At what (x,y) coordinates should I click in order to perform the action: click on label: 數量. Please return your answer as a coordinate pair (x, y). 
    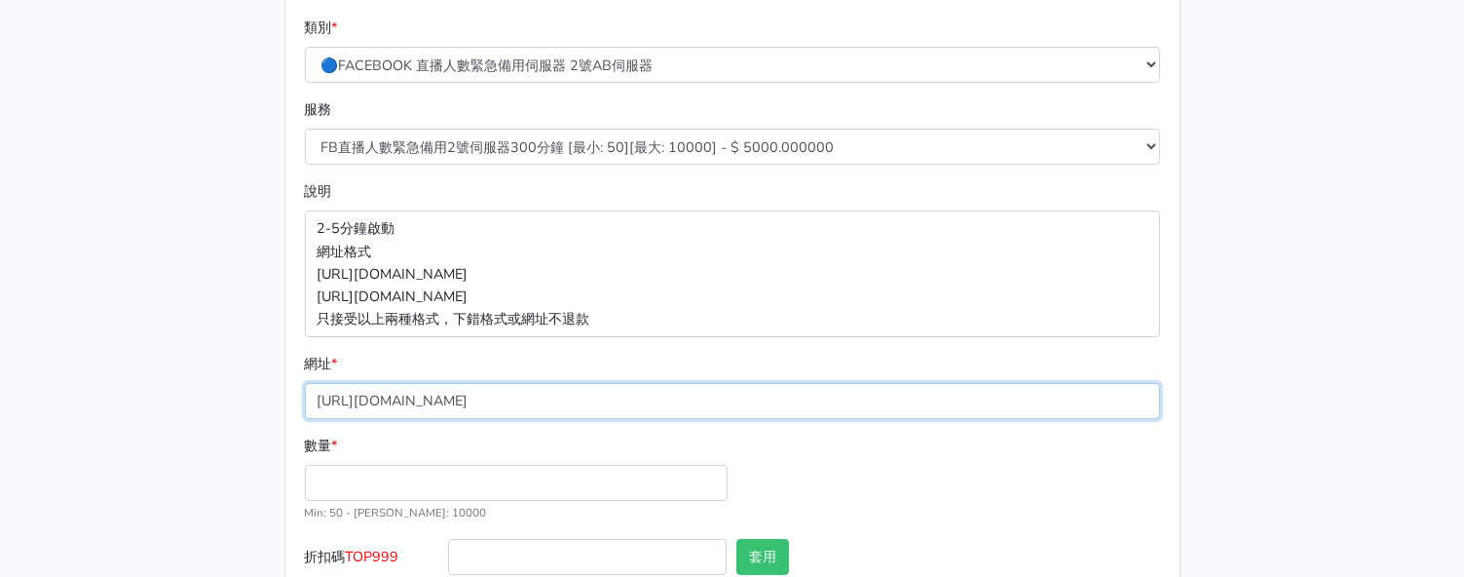
    Looking at the image, I should click on (321, 445).